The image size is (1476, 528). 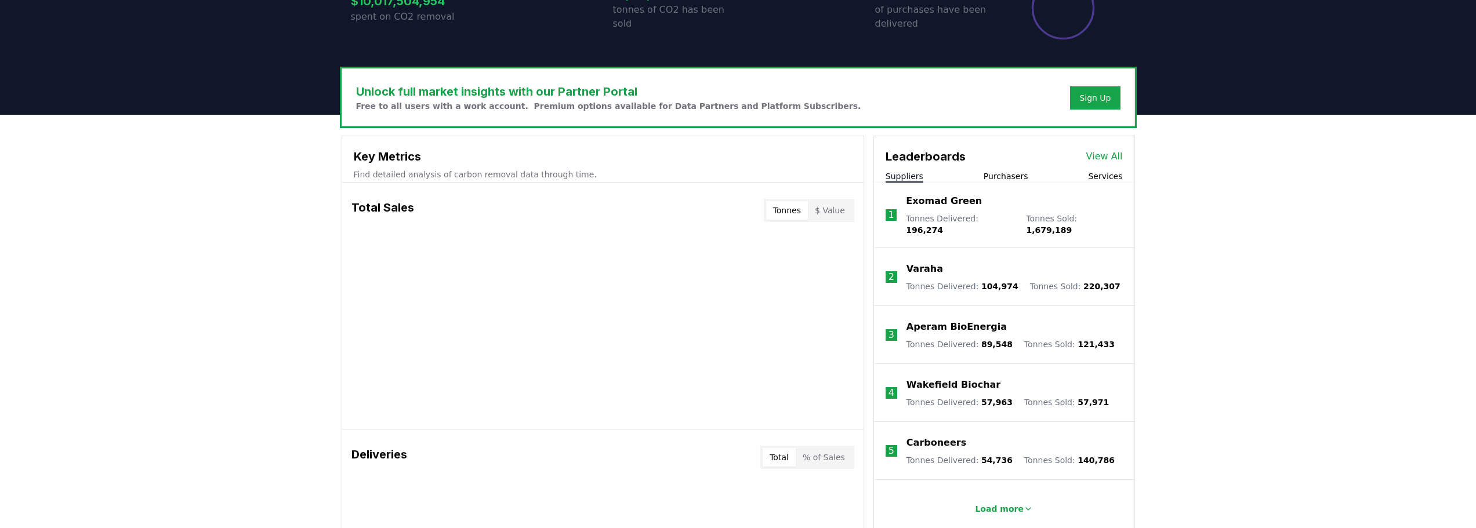 I want to click on p: 2, so click(x=891, y=277).